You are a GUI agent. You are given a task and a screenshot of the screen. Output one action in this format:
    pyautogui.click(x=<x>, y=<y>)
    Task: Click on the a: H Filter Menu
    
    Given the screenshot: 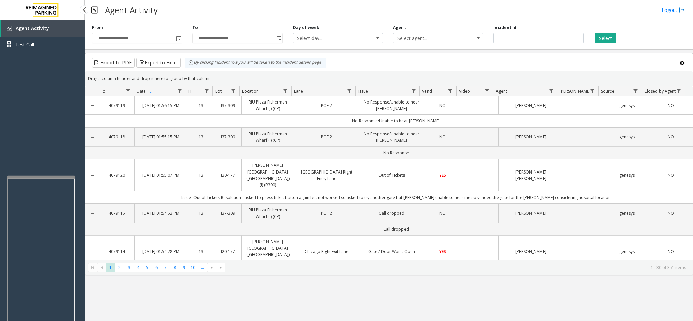 What is the action you would take?
    pyautogui.click(x=206, y=91)
    